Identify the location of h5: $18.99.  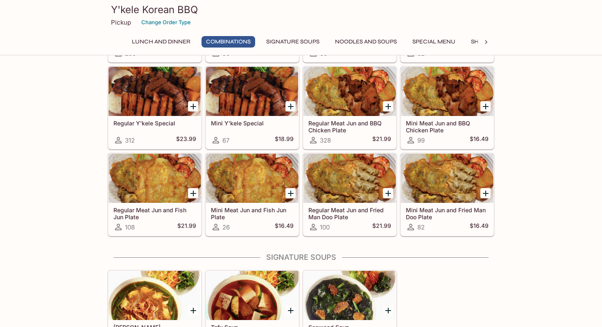
(284, 140).